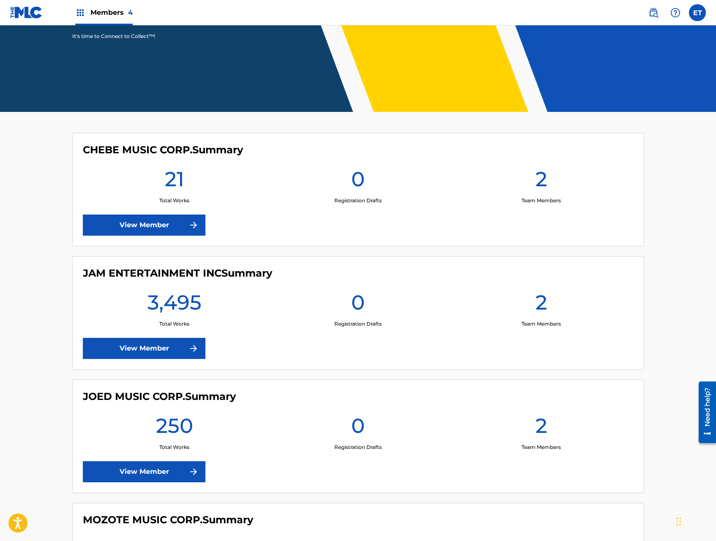 Image resolution: width=716 pixels, height=541 pixels. I want to click on div: Drag, so click(678, 522).